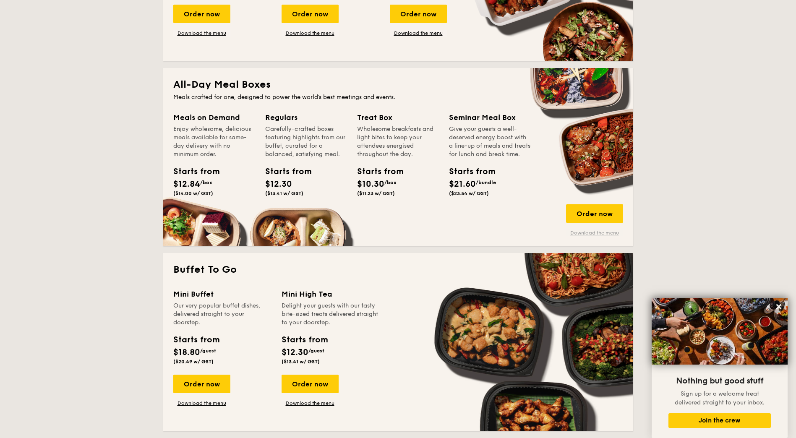  Describe the element at coordinates (489, 142) in the screenshot. I see `div: Give your guests a well-deserved energy boost with a line-up of meals and treats for lunch and br...` at that location.